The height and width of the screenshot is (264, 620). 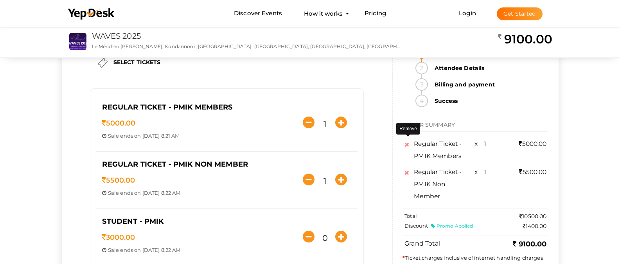 I want to click on label: 1400.00, so click(x=534, y=226).